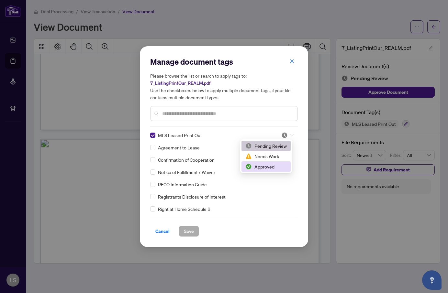 The height and width of the screenshot is (293, 448). Describe the element at coordinates (184, 209) in the screenshot. I see `span: Right at Home Schedule B` at that location.